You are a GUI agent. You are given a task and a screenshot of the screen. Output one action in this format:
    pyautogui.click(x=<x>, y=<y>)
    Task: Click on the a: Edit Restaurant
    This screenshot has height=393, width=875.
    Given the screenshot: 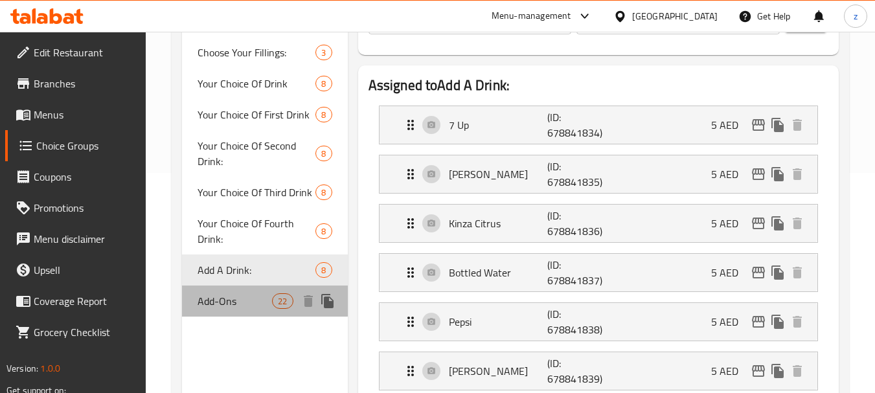 What is the action you would take?
    pyautogui.click(x=76, y=52)
    